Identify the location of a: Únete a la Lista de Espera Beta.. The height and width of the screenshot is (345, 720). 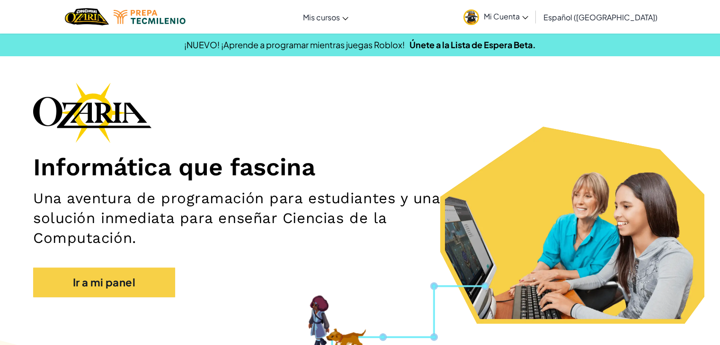
(472, 44).